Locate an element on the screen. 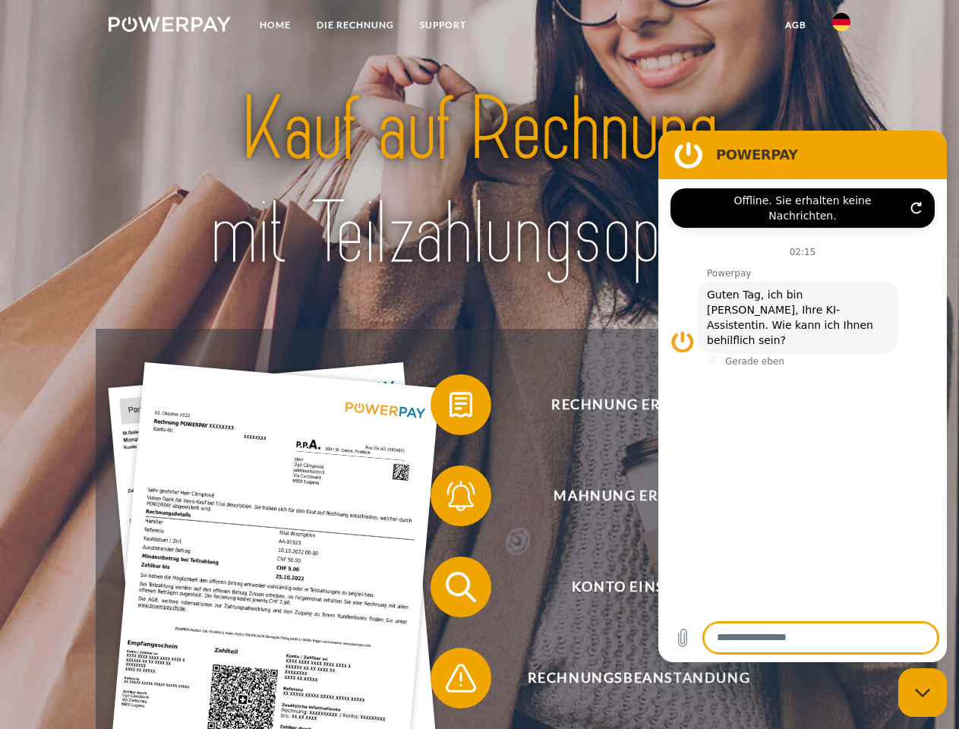 This screenshot has height=729, width=959. span: Konto einsehen is located at coordinates (638, 587).